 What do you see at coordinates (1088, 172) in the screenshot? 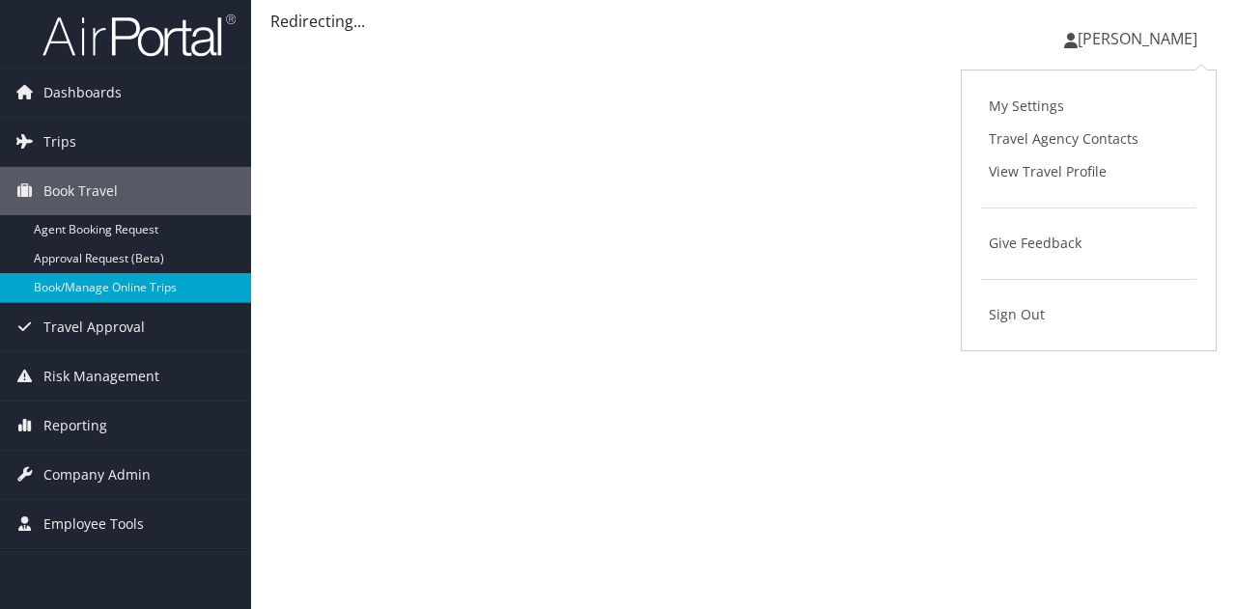
I see `a: View Travel Profile` at bounding box center [1088, 172].